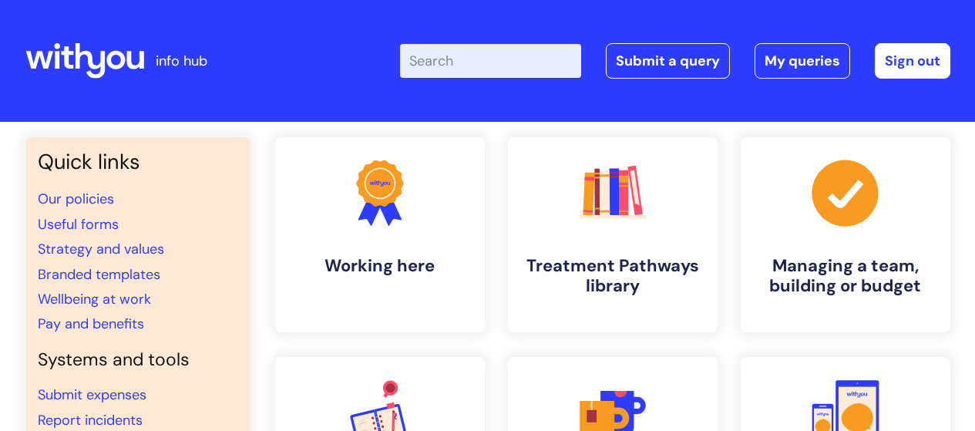 Image resolution: width=975 pixels, height=431 pixels. What do you see at coordinates (612, 234) in the screenshot?
I see `a: Treatment Pathways library` at bounding box center [612, 234].